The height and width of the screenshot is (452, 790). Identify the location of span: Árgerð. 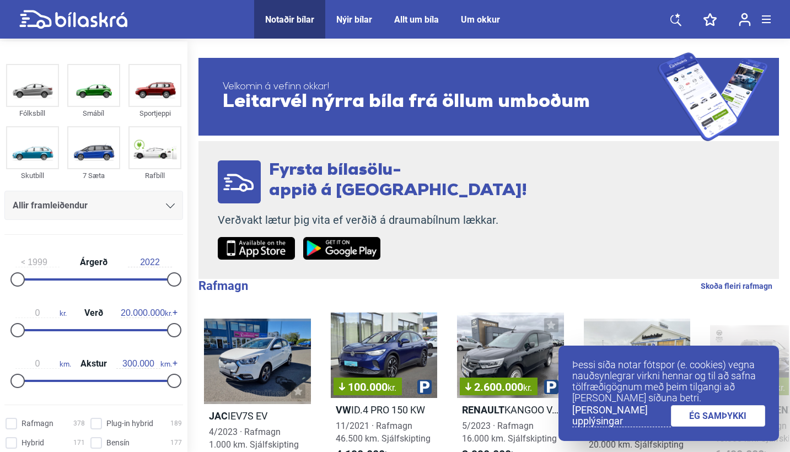
(94, 262).